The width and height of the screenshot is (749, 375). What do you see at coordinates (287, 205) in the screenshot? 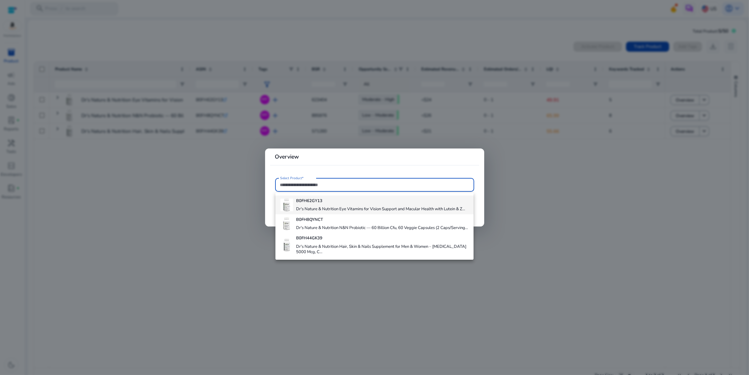
I see `img: 4177ud3iVrL._AC_US40_.jpg` at bounding box center [287, 205].